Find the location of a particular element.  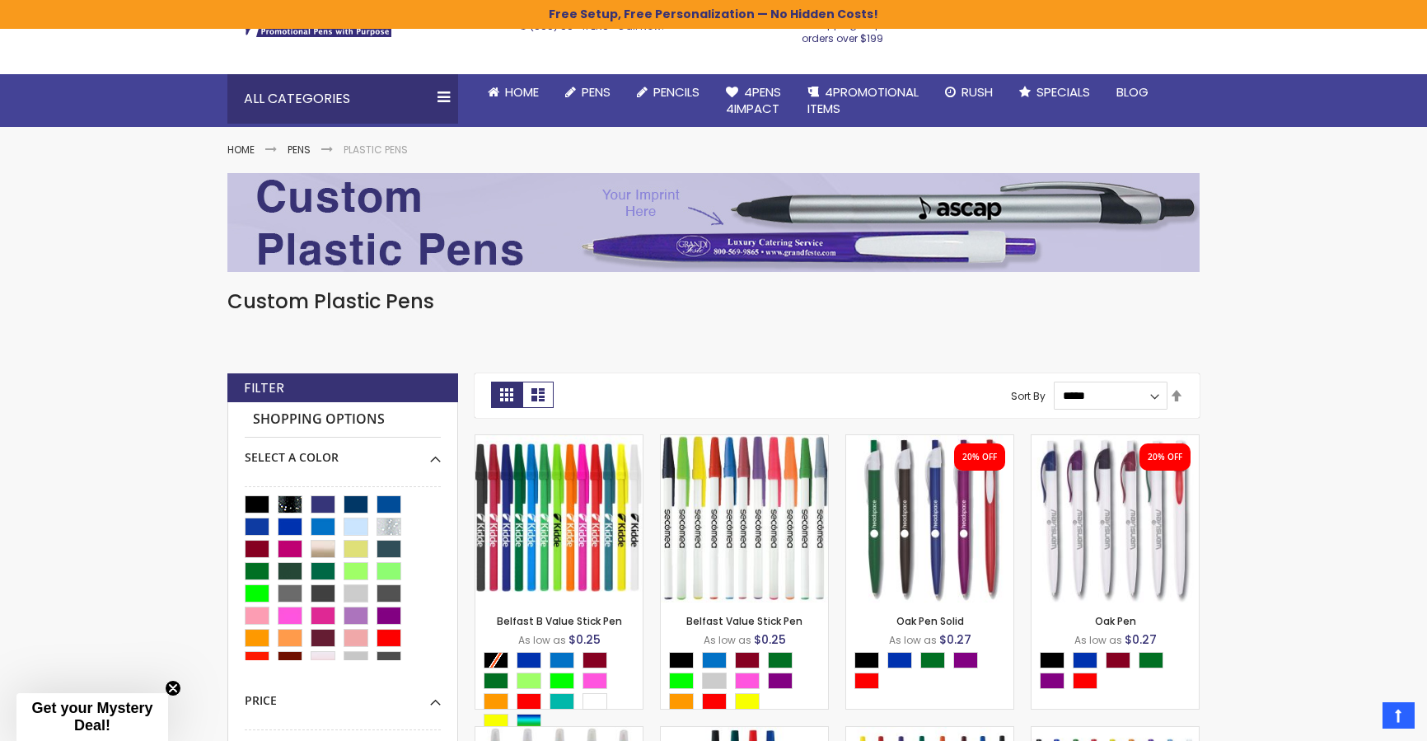

img: Belfast Value Stick Pen is located at coordinates (744, 518).